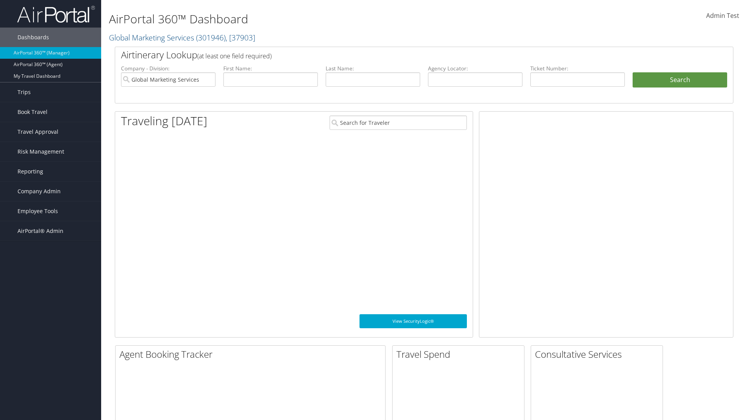  What do you see at coordinates (182, 37) in the screenshot?
I see `a: Global Marketing Services` at bounding box center [182, 37].